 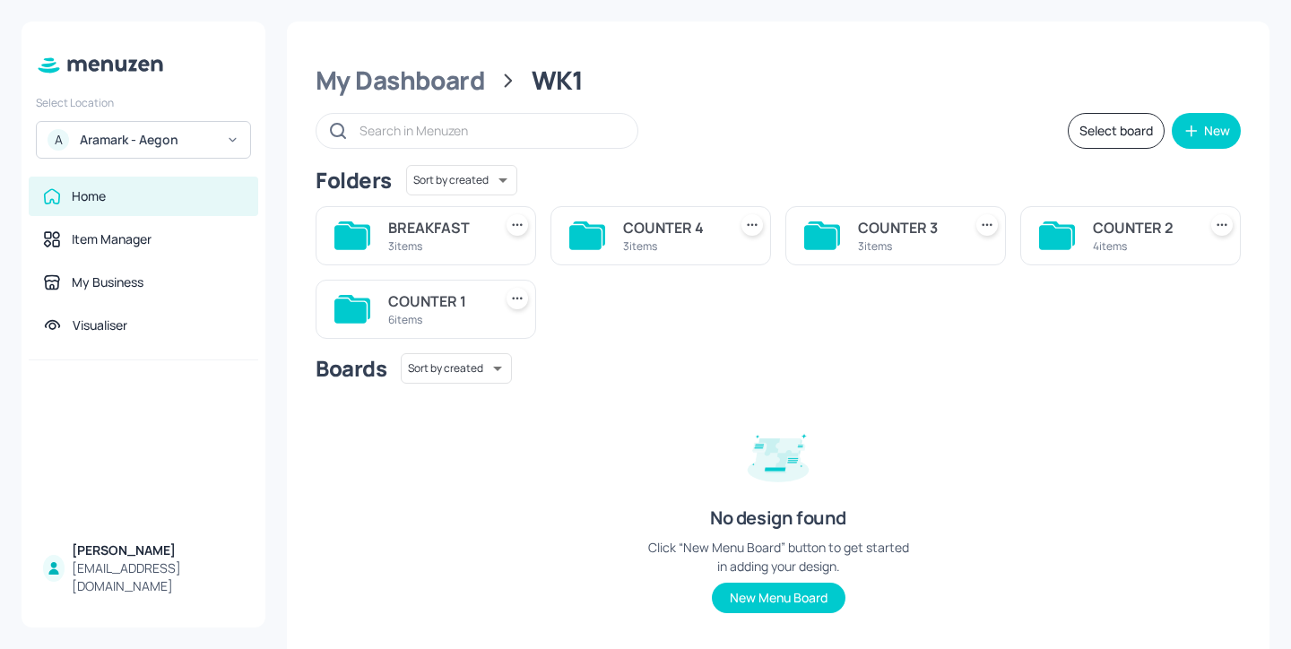 I want to click on div: My Business, so click(x=108, y=282).